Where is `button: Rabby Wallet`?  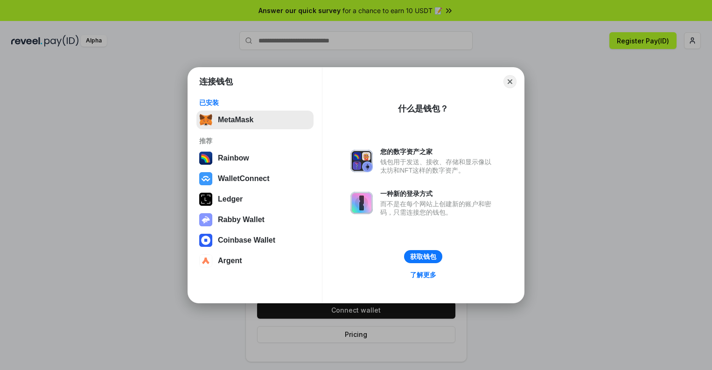 button: Rabby Wallet is located at coordinates (255, 220).